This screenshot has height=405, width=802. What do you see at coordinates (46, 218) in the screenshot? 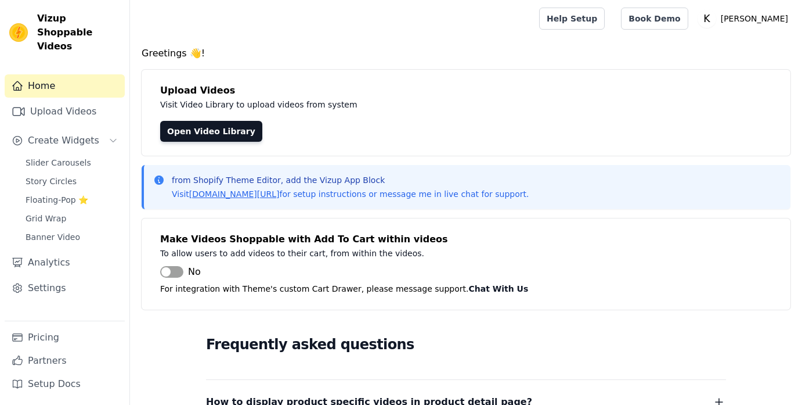
I see `span: Grid Wrap` at bounding box center [46, 218].